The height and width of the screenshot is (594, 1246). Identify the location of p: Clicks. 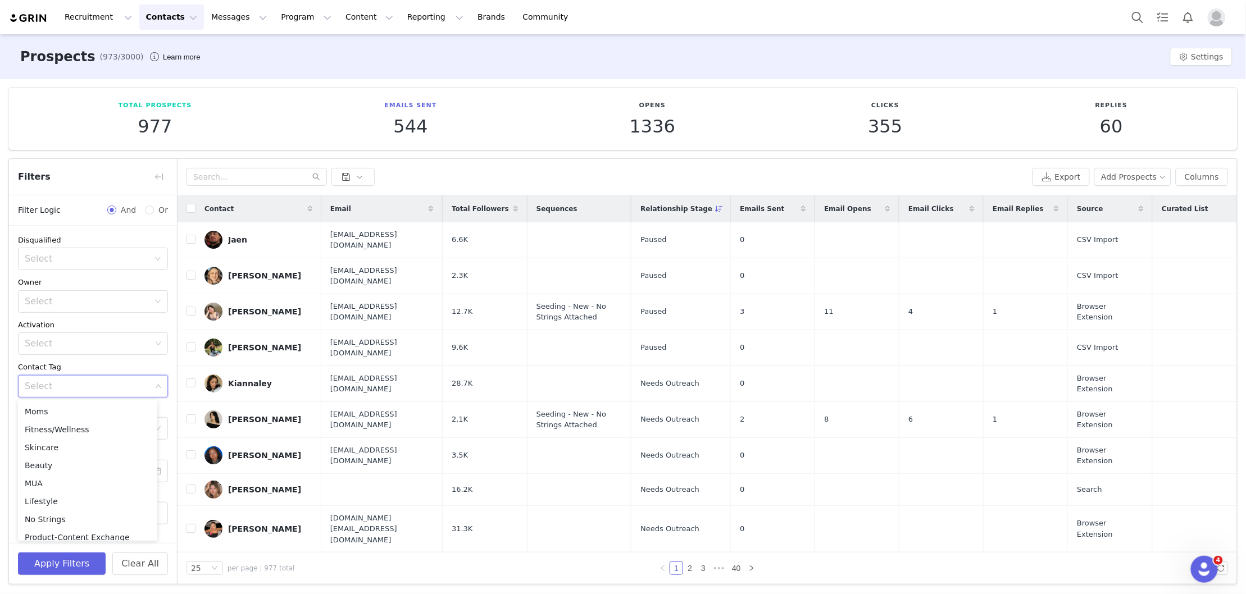
(885, 106).